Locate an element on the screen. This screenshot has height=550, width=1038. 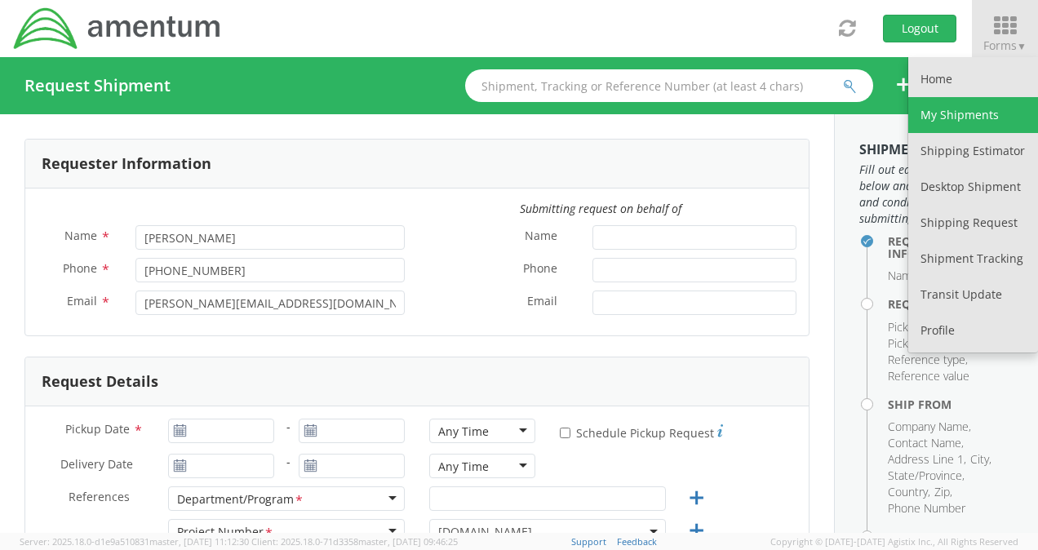
li: Pickup Time is located at coordinates (919, 343).